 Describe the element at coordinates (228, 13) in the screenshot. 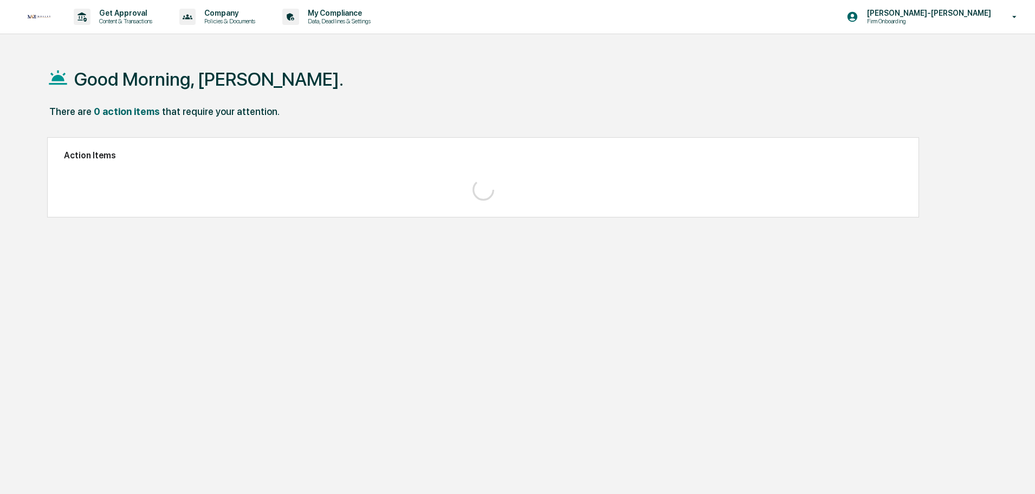

I see `p: Company` at that location.